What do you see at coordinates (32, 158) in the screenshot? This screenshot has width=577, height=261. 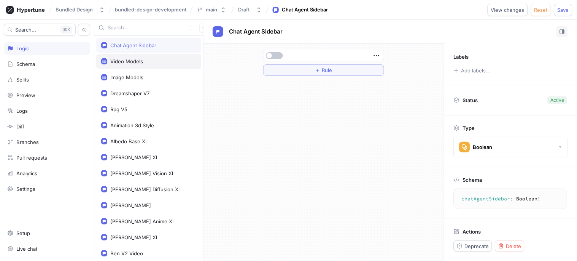 I see `div: Pull requests` at bounding box center [32, 158].